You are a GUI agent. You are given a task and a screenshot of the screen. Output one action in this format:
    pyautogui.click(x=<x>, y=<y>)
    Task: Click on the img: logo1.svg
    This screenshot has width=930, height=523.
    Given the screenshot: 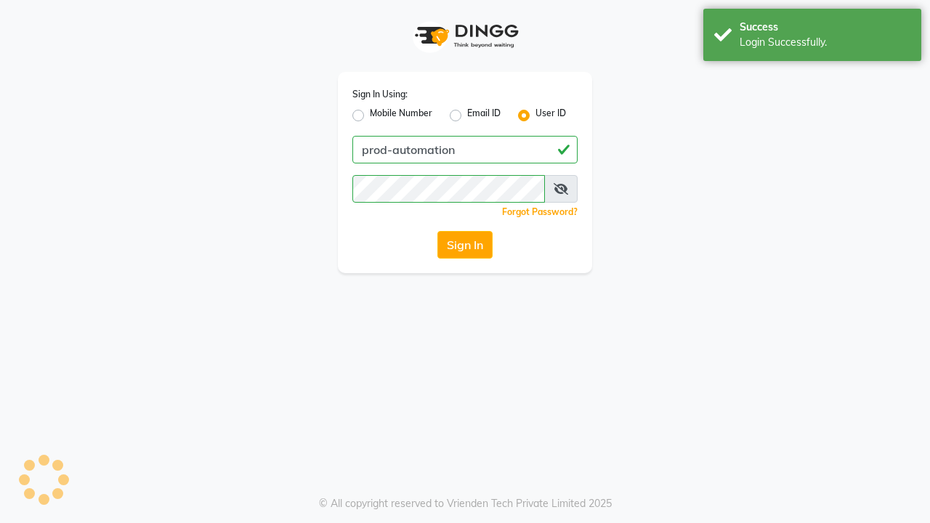 What is the action you would take?
    pyautogui.click(x=465, y=36)
    